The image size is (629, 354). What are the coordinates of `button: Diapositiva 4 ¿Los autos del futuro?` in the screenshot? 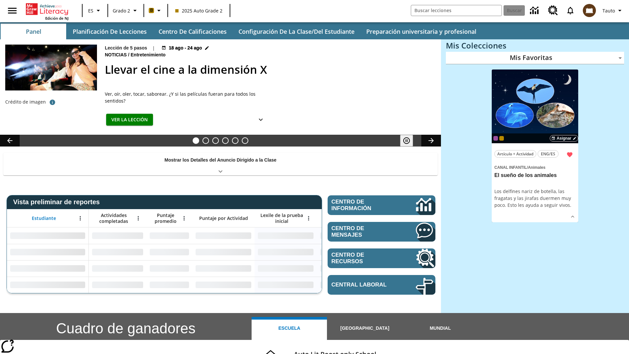 It's located at (225, 140).